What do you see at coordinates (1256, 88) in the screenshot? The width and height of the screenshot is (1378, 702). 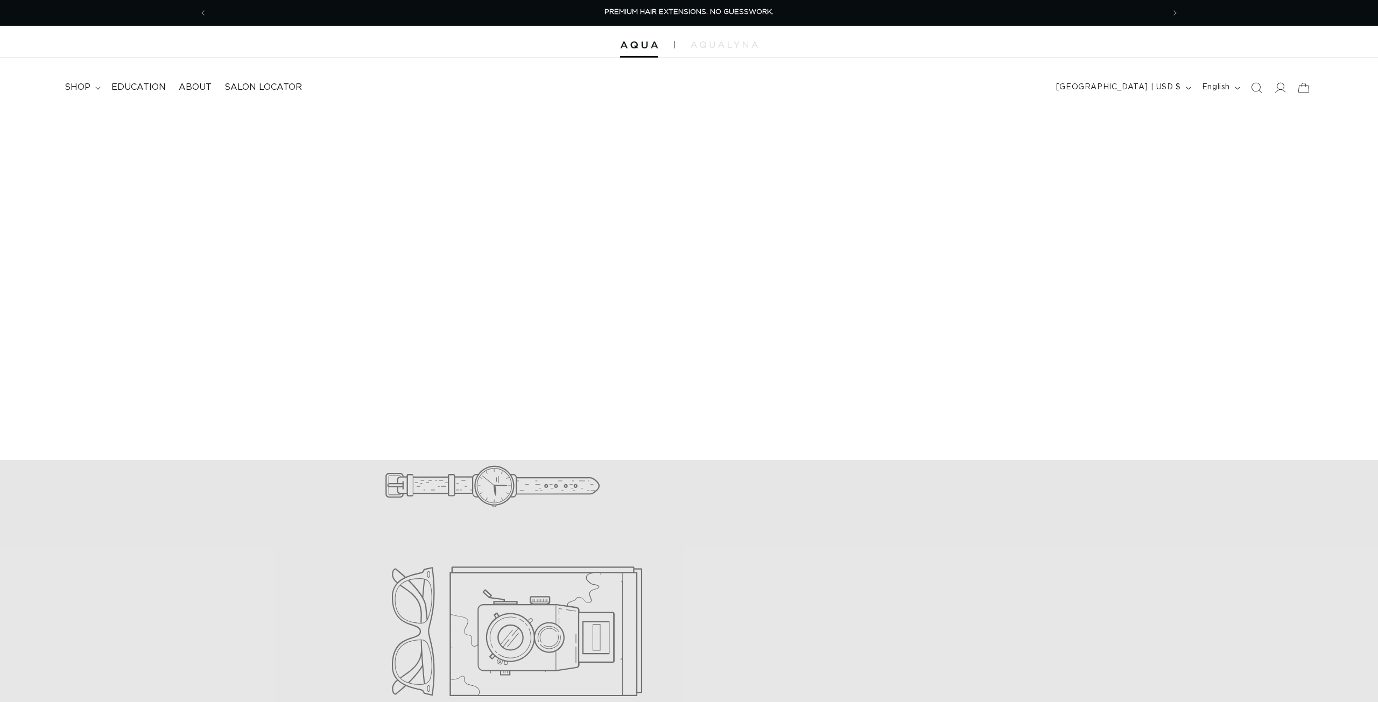 I see `summary: Search` at bounding box center [1256, 88].